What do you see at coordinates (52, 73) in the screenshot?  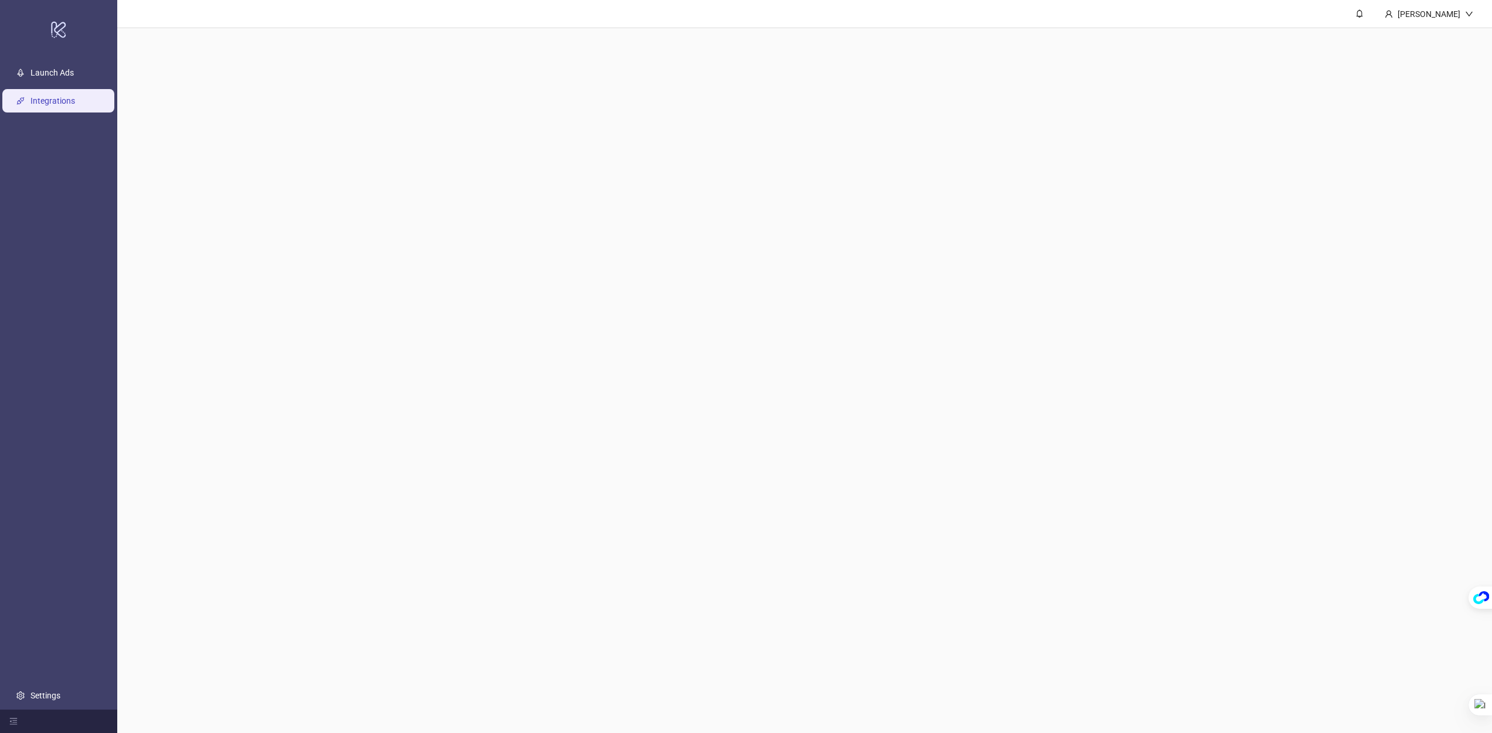 I see `a: Launch Ads` at bounding box center [52, 73].